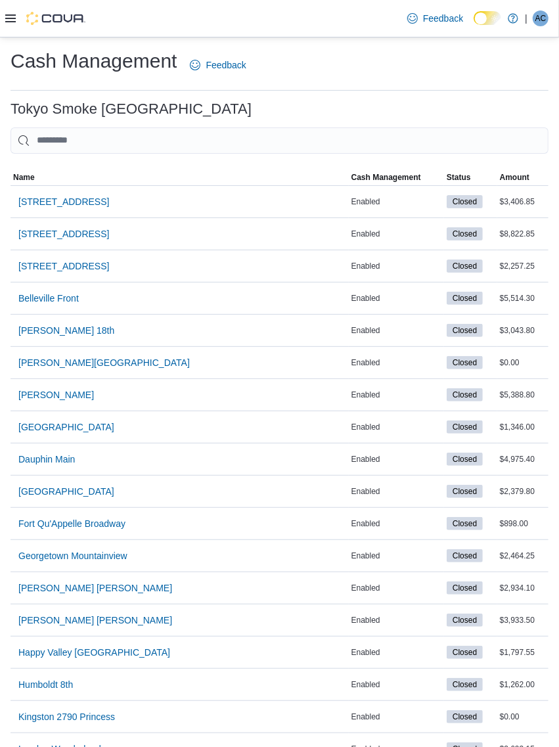  Describe the element at coordinates (523, 459) in the screenshot. I see `div: $4,975.40` at that location.